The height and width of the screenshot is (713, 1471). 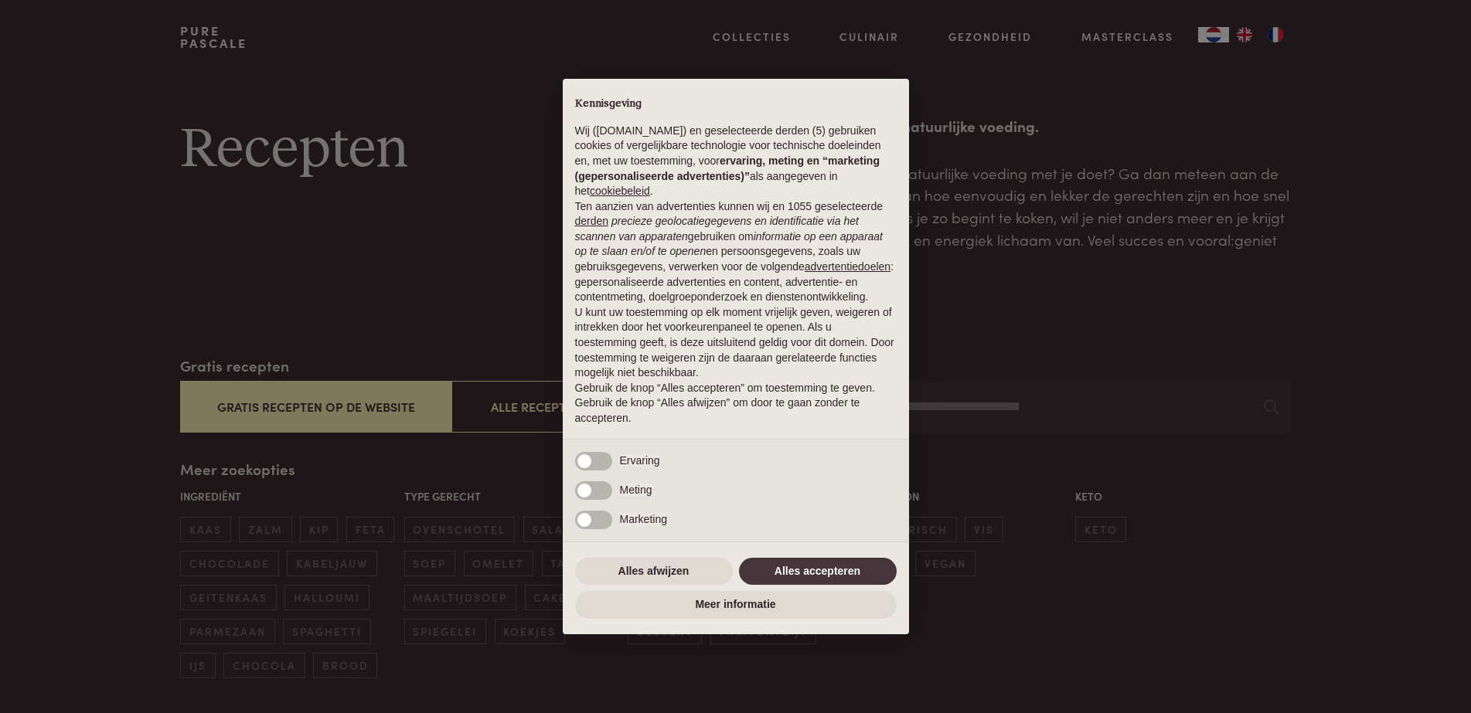 What do you see at coordinates (654, 572) in the screenshot?
I see `button: Alles afwijzen` at bounding box center [654, 572].